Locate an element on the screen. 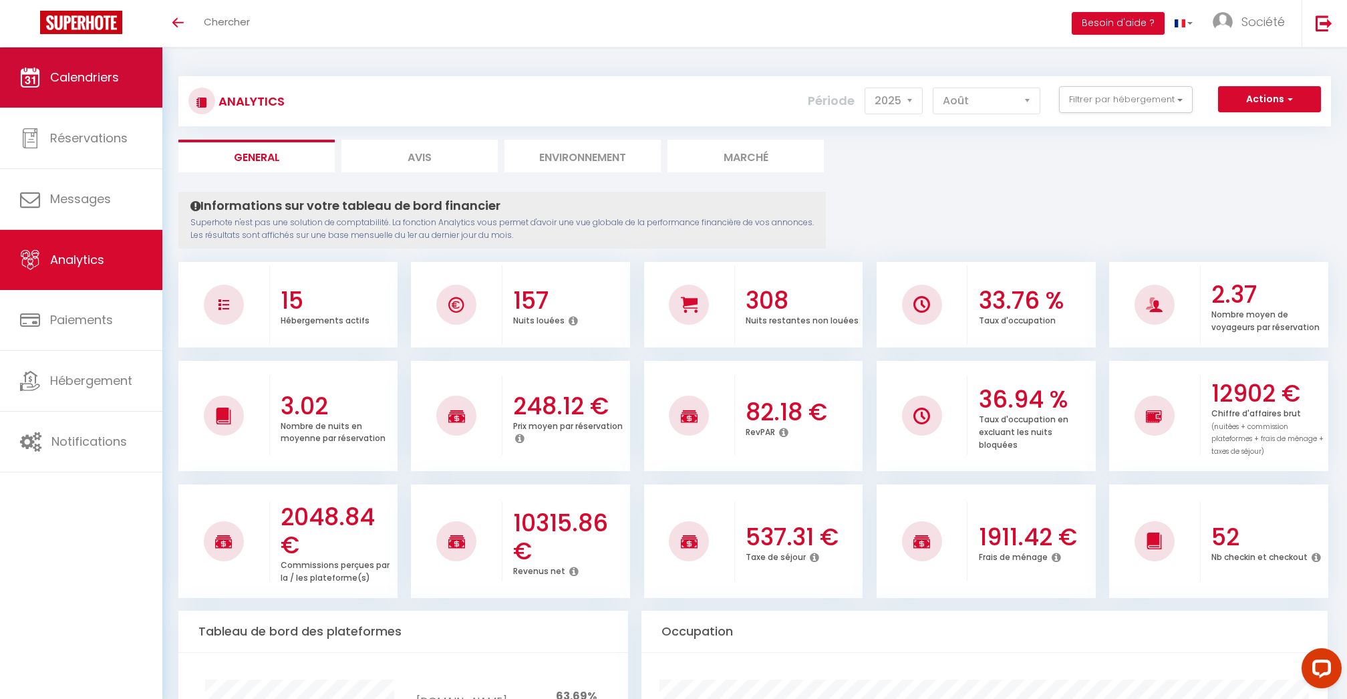 Image resolution: width=1347 pixels, height=699 pixels. li: Marché is located at coordinates (746, 156).